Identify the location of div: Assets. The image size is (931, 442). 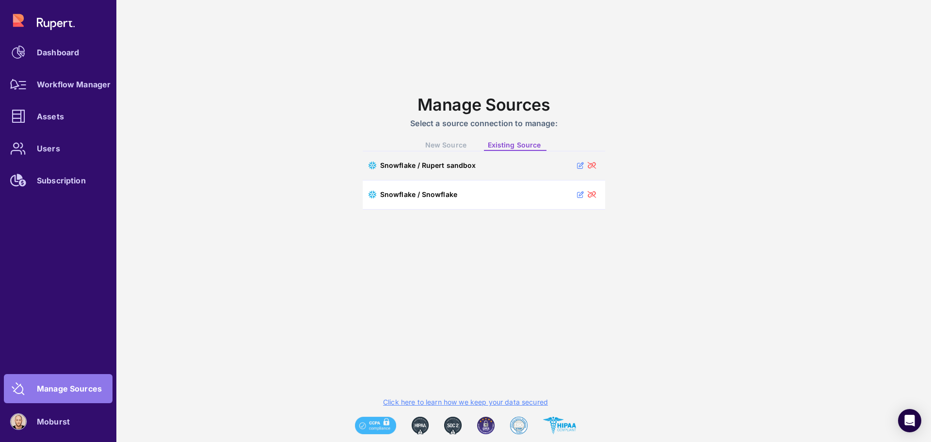
(50, 116).